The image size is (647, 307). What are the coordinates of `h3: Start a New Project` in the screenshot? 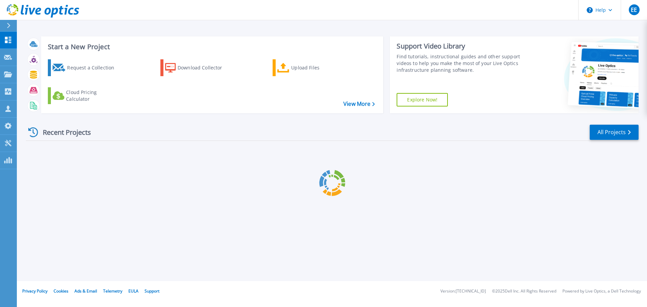 It's located at (211, 47).